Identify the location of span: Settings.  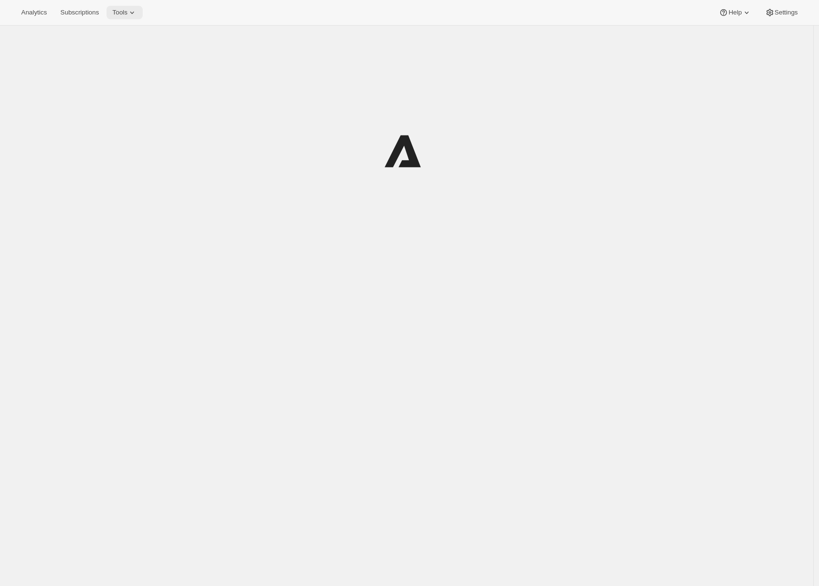
(787, 13).